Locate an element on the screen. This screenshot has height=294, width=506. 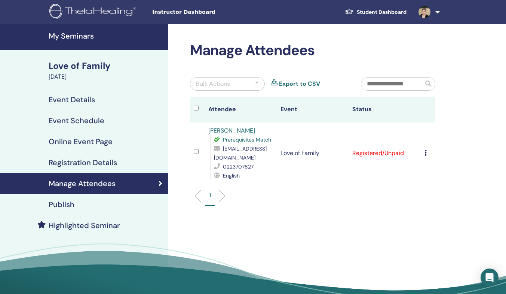
h2: Manage Attendees is located at coordinates (313, 51).